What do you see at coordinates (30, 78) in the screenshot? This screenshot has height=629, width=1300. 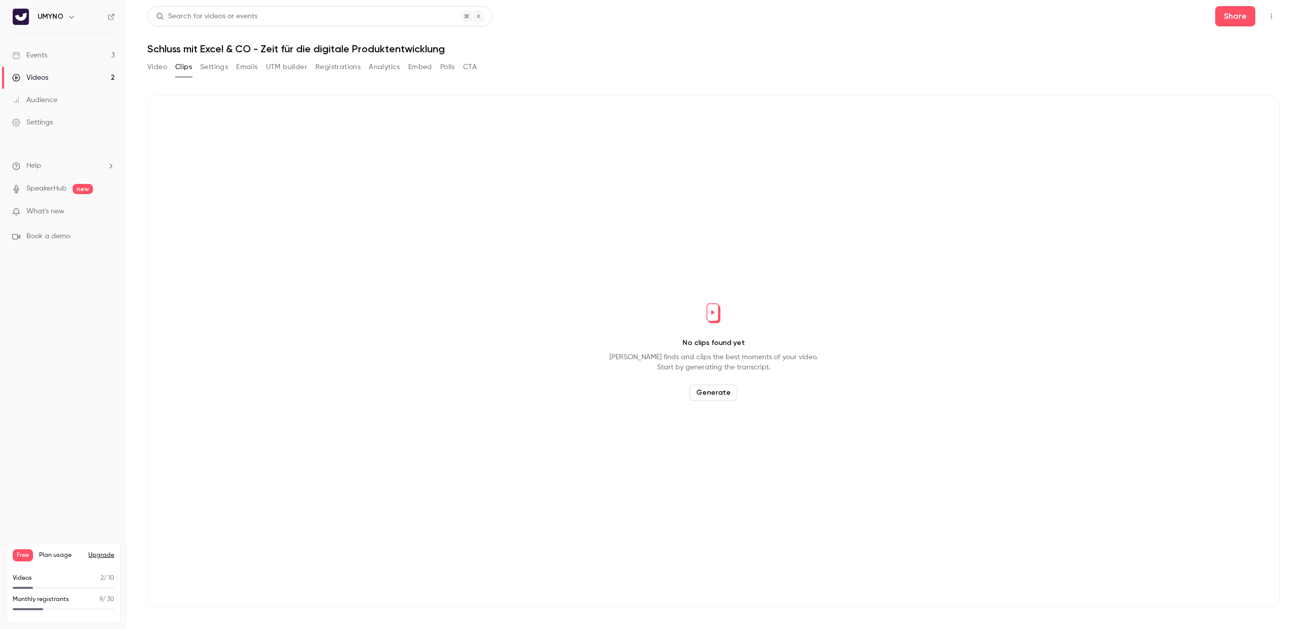 I see `div: Videos` at bounding box center [30, 78].